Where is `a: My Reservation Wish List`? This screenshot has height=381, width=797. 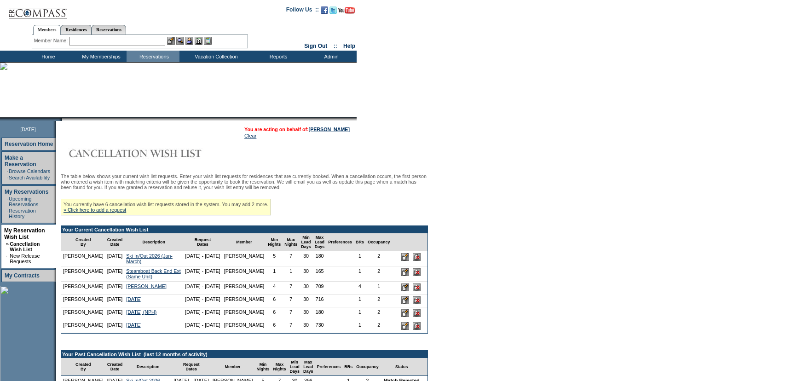
a: My Reservation Wish List is located at coordinates (24, 234).